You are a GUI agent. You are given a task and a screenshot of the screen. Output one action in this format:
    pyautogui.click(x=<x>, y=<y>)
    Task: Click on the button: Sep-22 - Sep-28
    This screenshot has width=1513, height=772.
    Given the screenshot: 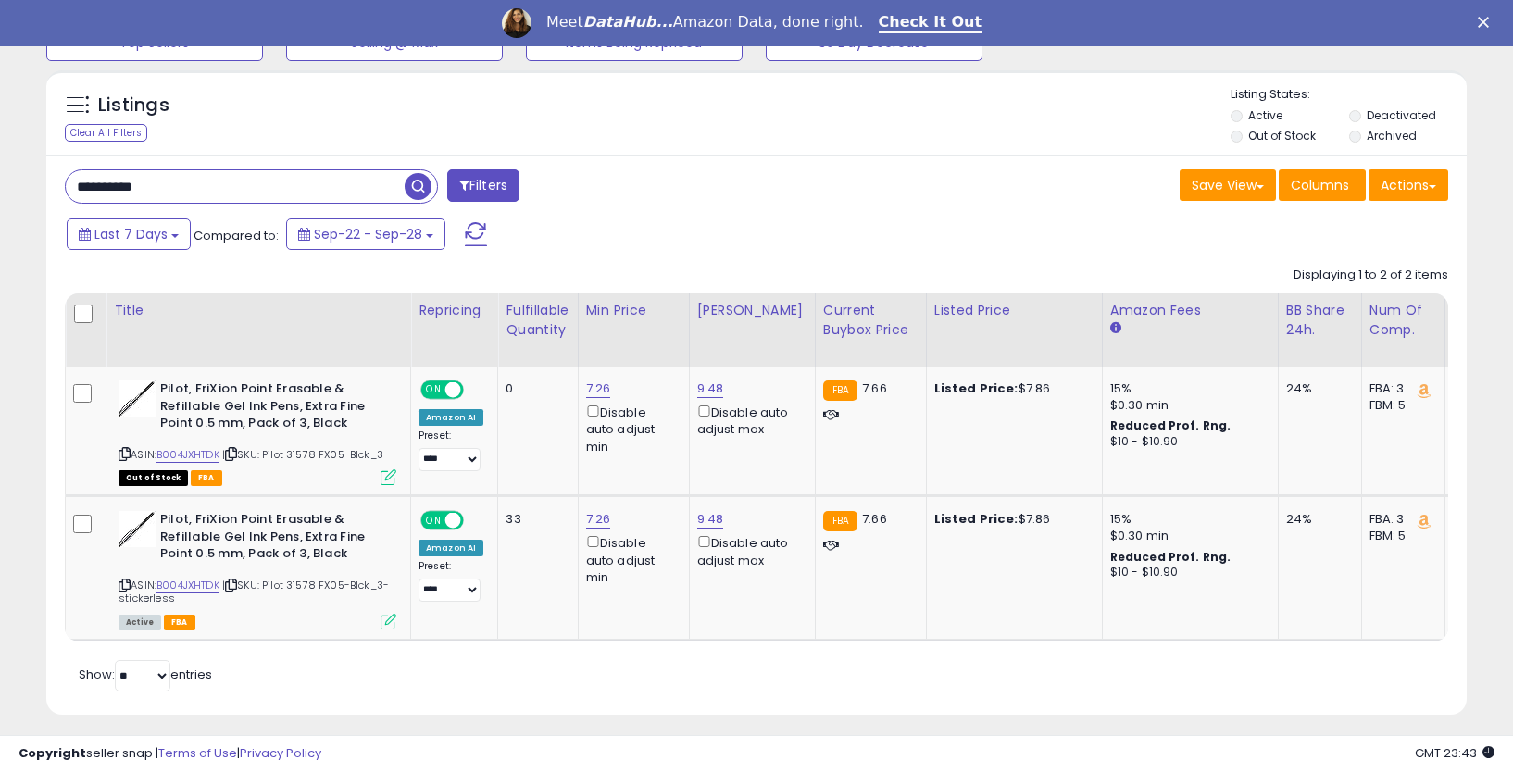 What is the action you would take?
    pyautogui.click(x=366, y=234)
    